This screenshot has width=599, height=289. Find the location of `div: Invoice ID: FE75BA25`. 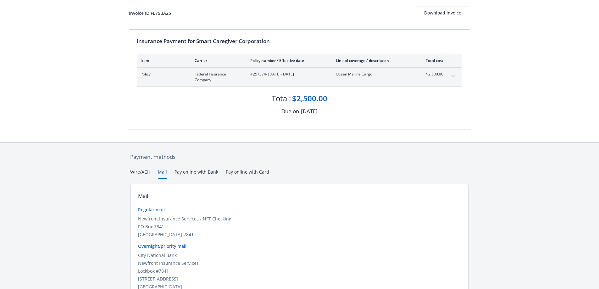

div: Invoice ID: FE75BA25 is located at coordinates (150, 13).